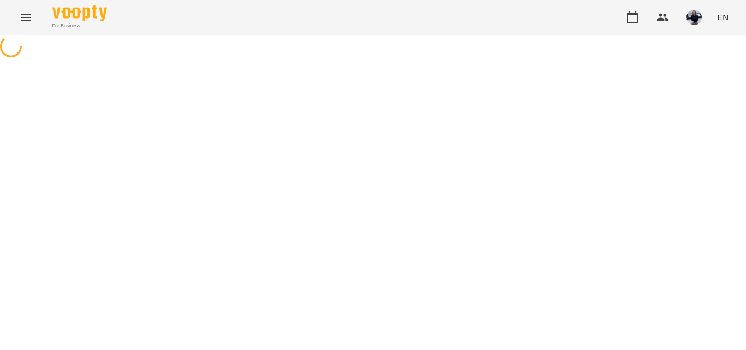 Image resolution: width=746 pixels, height=350 pixels. What do you see at coordinates (722, 17) in the screenshot?
I see `span: EN` at bounding box center [722, 17].